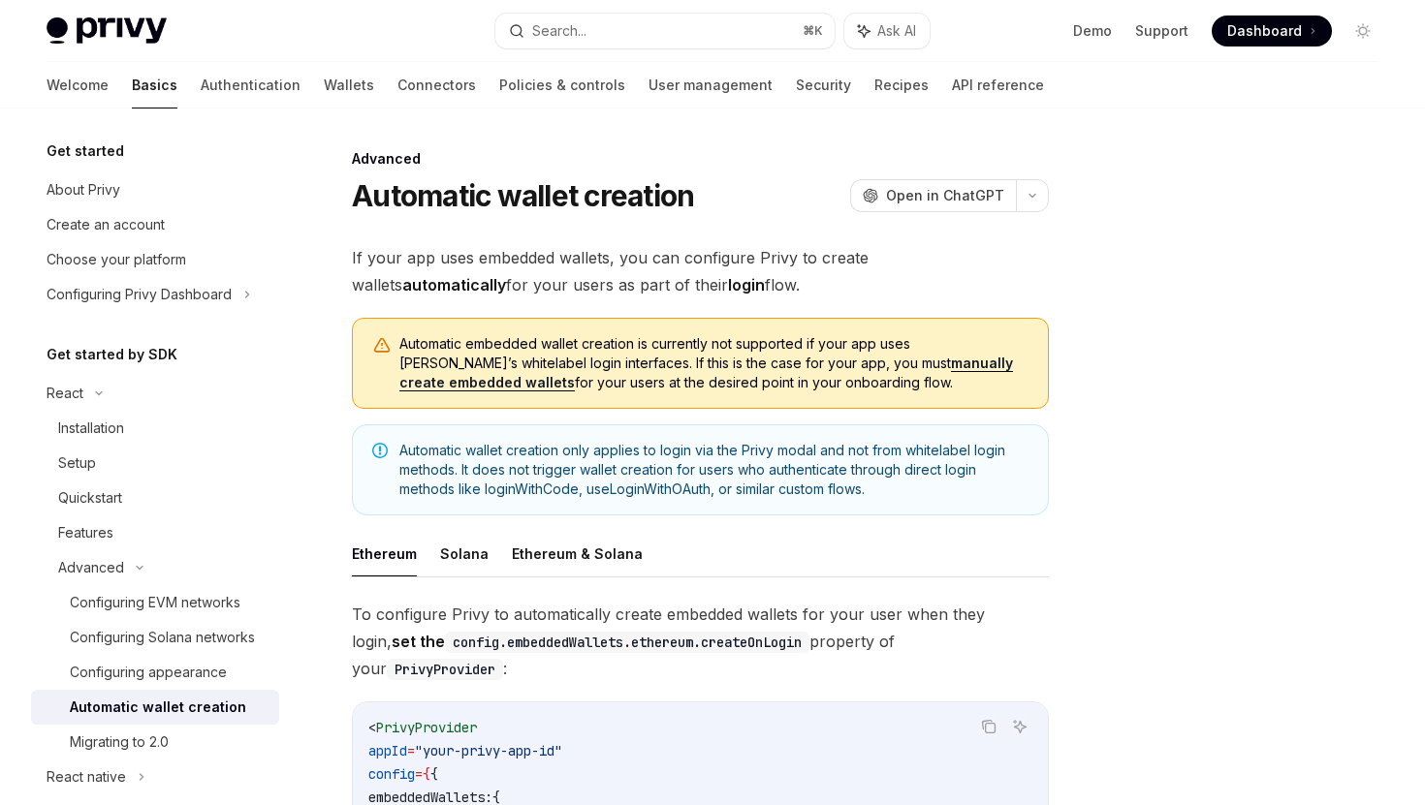 This screenshot has height=805, width=1425. Describe the element at coordinates (349, 85) in the screenshot. I see `a: Wallets` at that location.